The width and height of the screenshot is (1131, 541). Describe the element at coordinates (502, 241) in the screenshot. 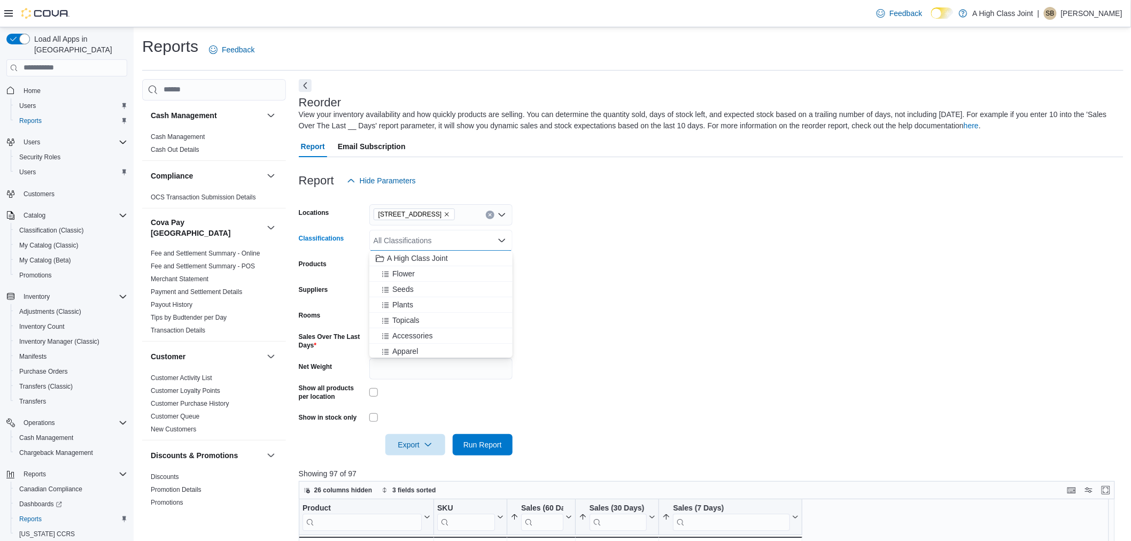

I see `button: Close list of options` at that location.